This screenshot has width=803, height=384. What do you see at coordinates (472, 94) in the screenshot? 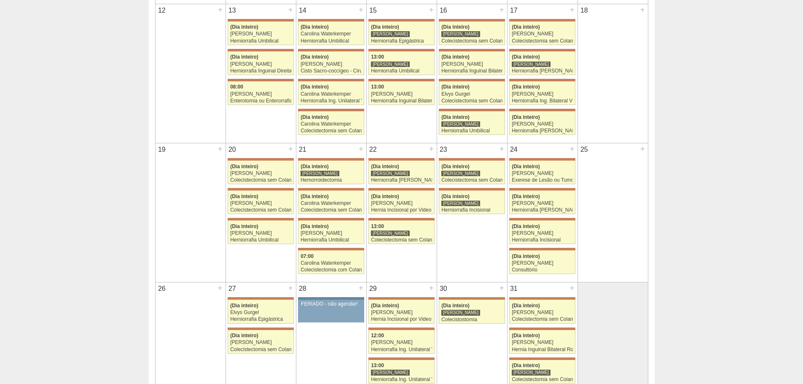
I see `div: Elvys Gurgel` at bounding box center [472, 94].